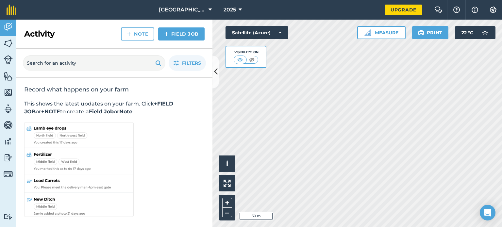  Describe the element at coordinates (114, 108) in the screenshot. I see `p: This shows the latest updates on your farm. Click or to create a or .` at that location.